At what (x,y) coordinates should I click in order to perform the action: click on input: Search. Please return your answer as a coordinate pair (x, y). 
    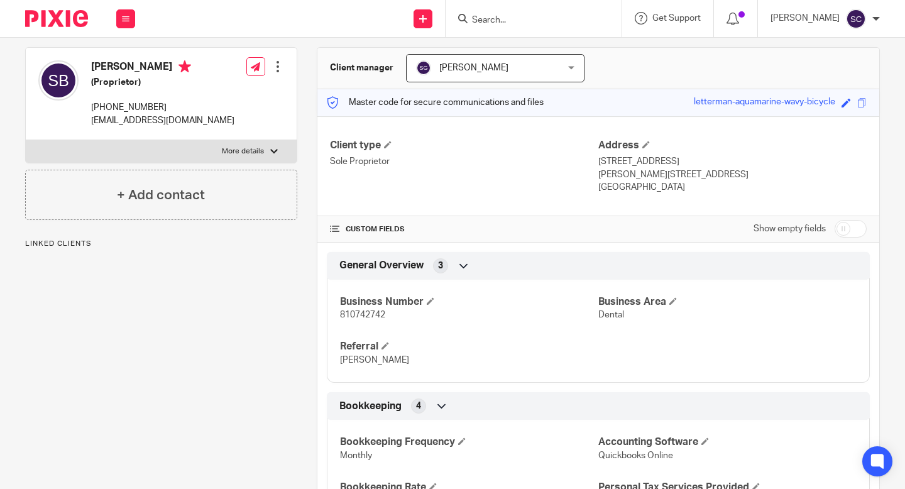
    Looking at the image, I should click on (527, 21).